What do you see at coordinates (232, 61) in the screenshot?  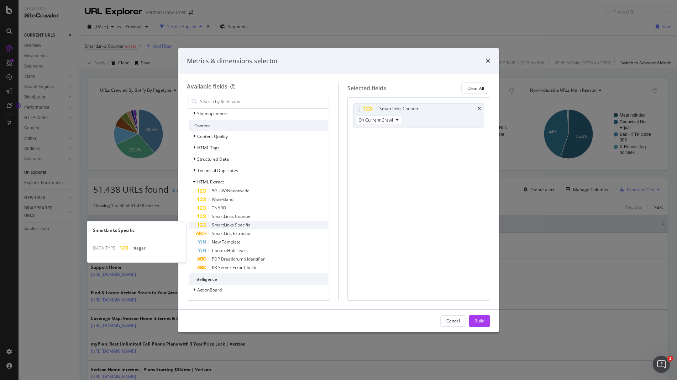 I see `div: Metrics & dimensions selector` at bounding box center [232, 61].